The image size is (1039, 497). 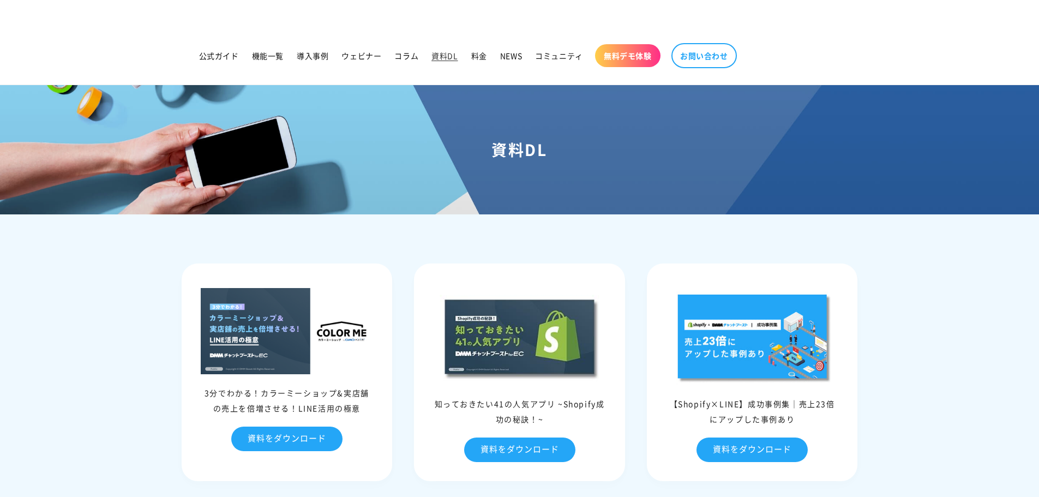 I want to click on span: 無料デモ体験, so click(x=628, y=56).